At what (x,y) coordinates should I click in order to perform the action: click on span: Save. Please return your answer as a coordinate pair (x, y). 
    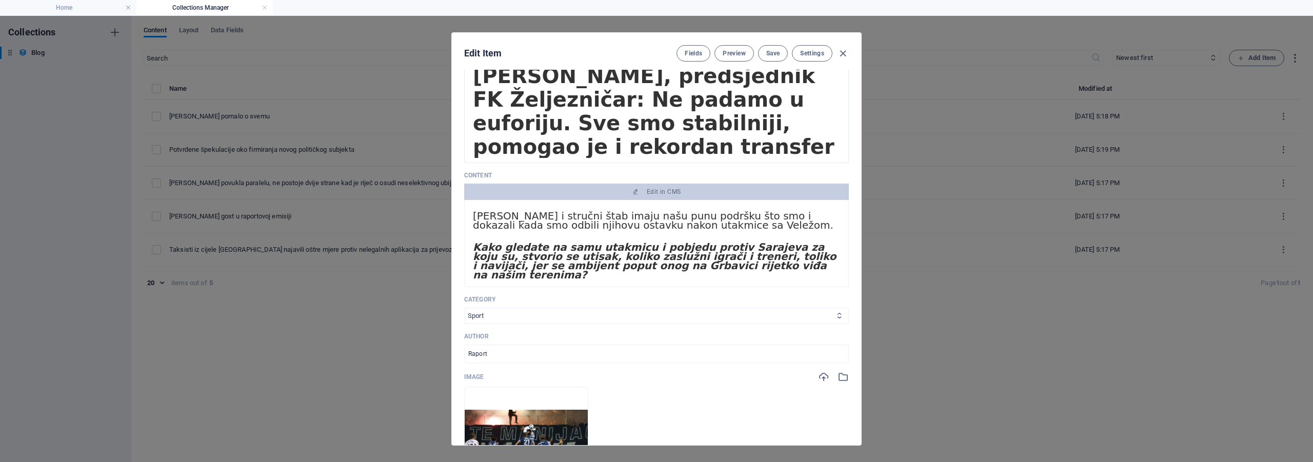
    Looking at the image, I should click on (773, 53).